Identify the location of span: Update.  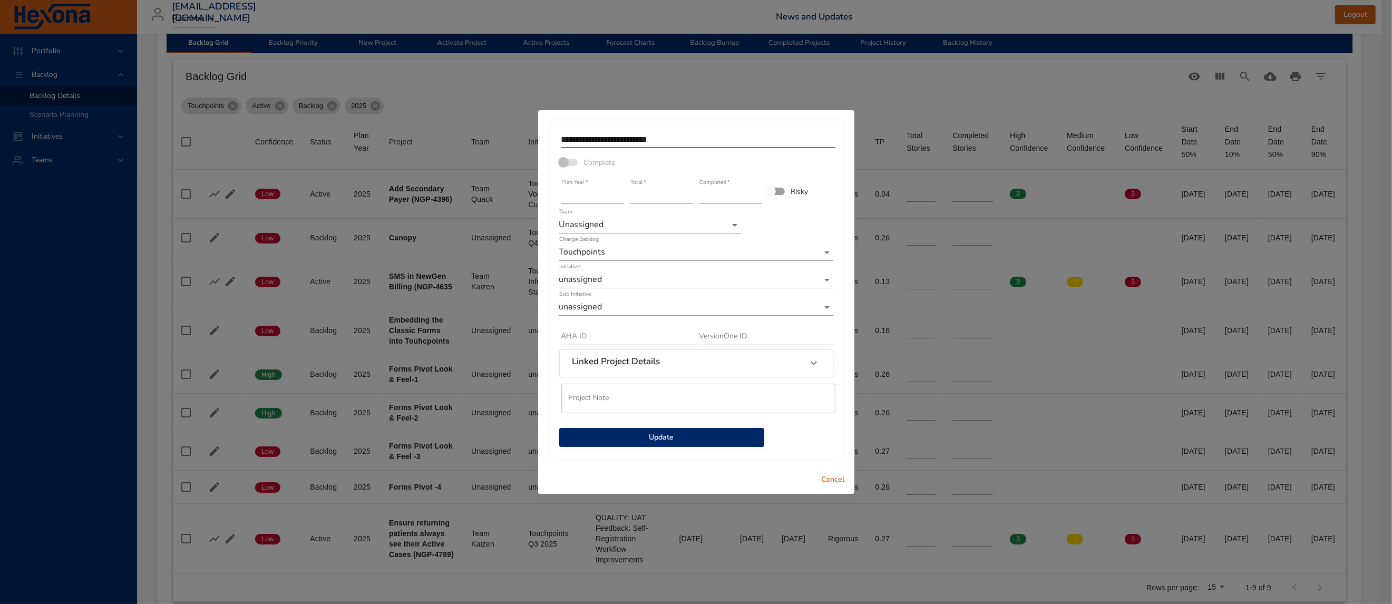
(661, 437).